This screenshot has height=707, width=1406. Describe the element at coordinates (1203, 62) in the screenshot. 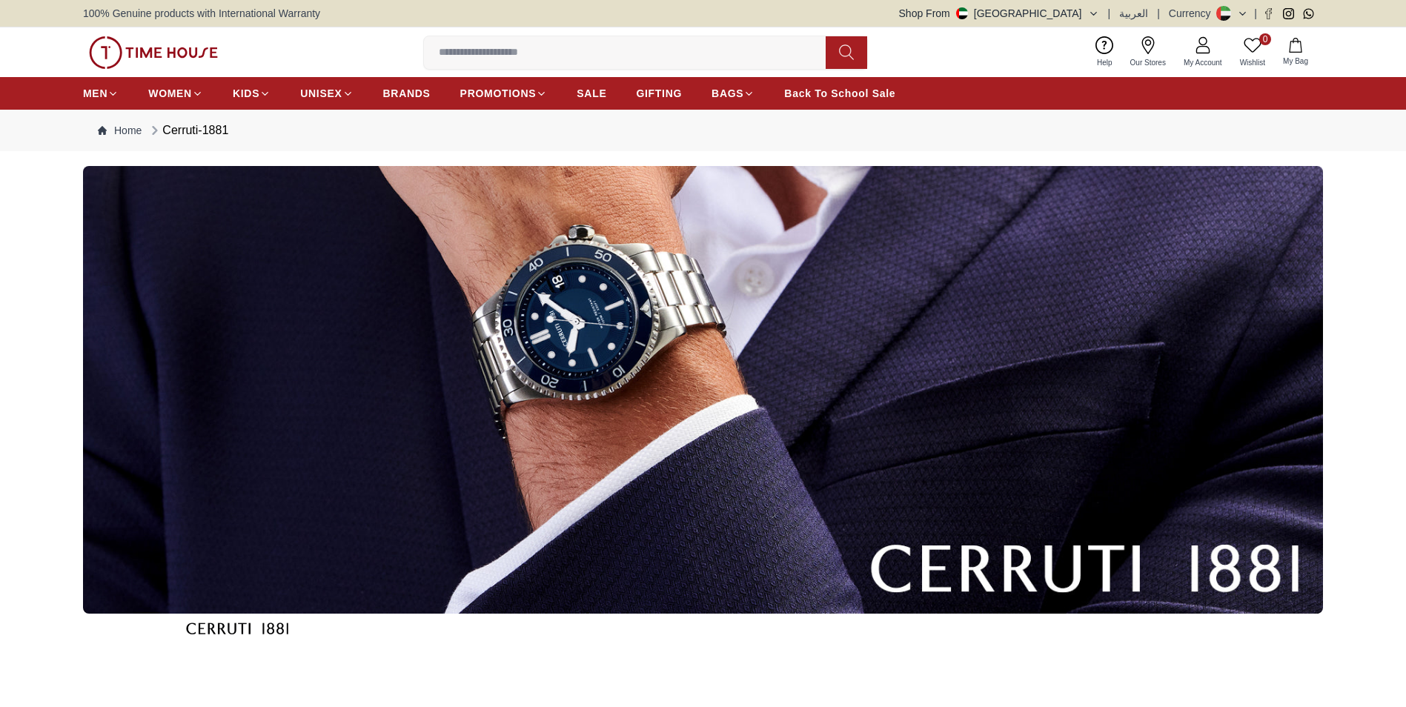

I see `span: My Account` at that location.